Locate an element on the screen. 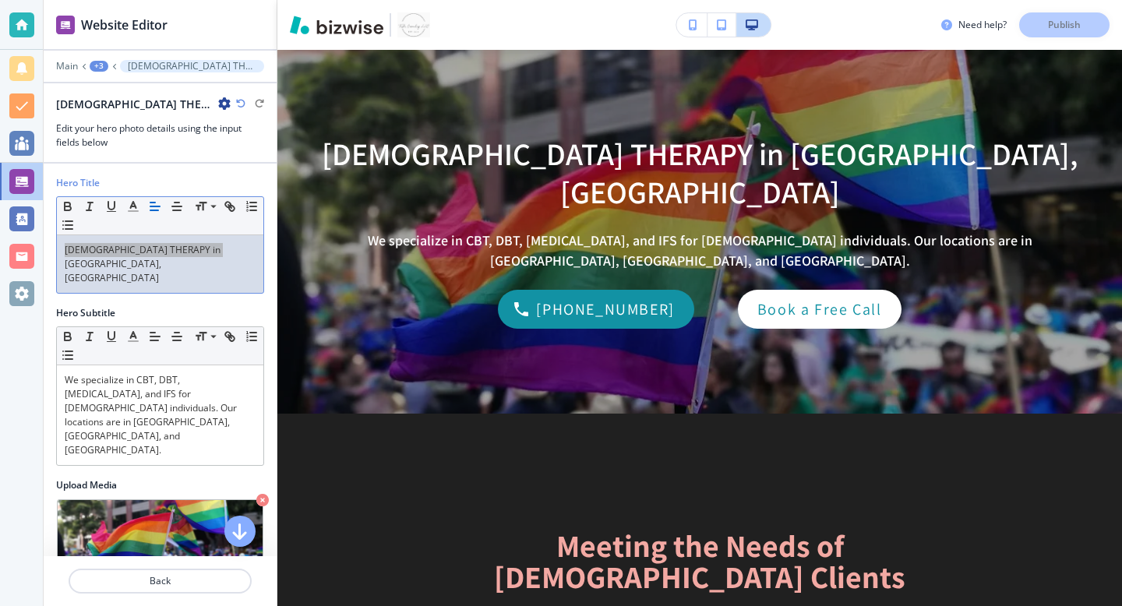  div: Book a Free Call is located at coordinates (819, 309).